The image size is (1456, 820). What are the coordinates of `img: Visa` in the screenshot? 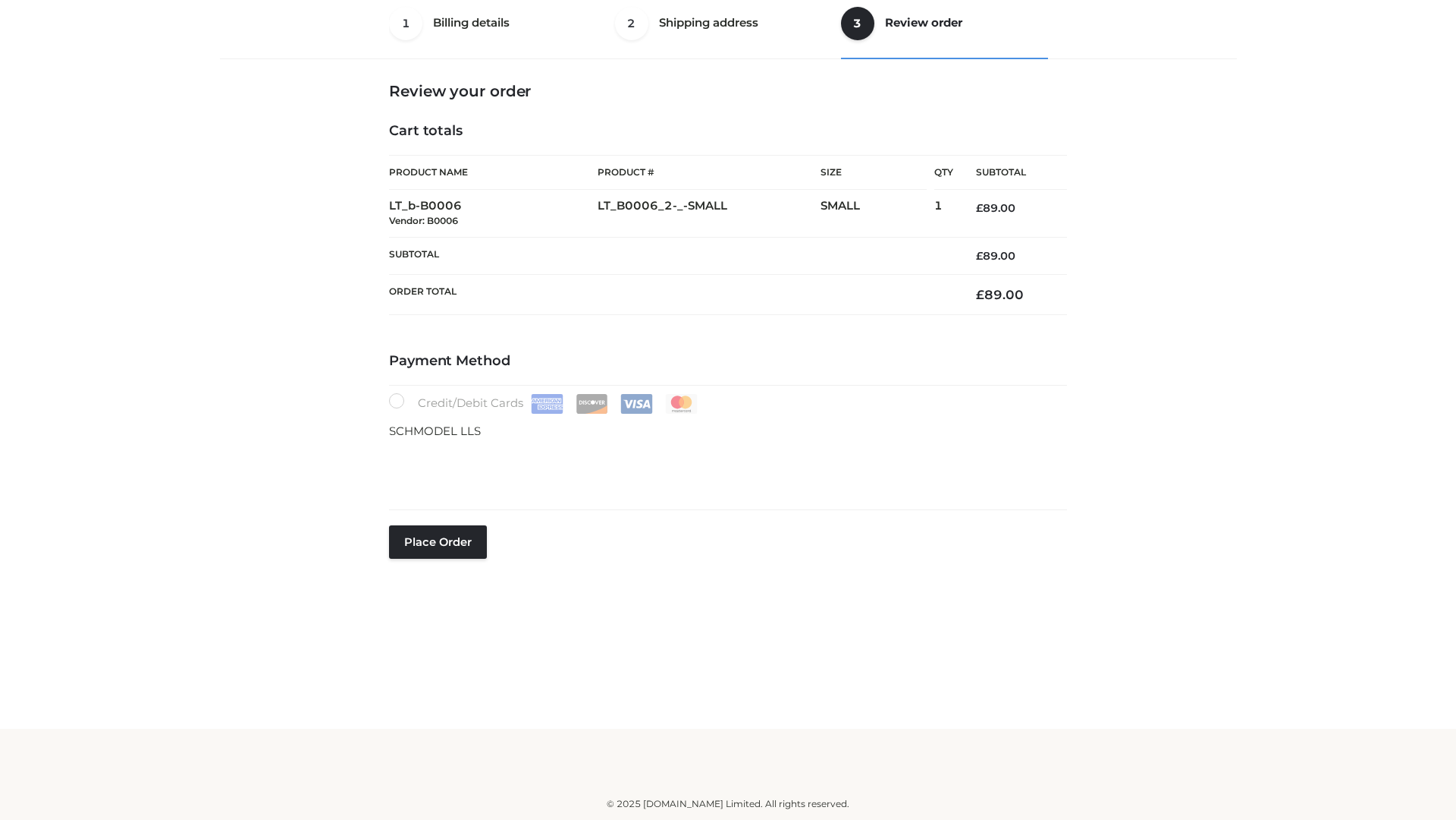 It's located at (636, 404).